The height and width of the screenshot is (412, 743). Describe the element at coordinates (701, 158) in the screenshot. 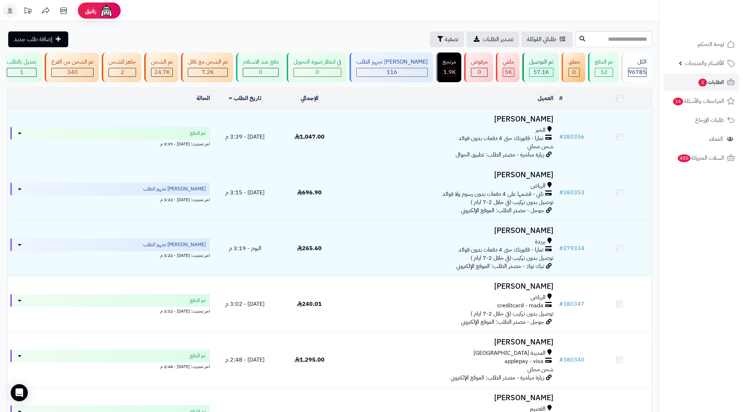

I see `a: السلات المتروكة450` at that location.